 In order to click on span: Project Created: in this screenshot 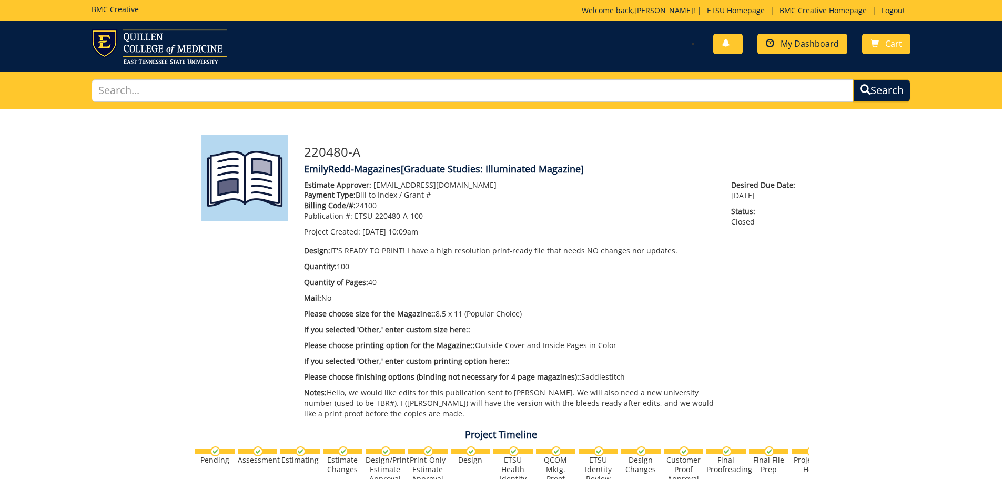, I will do `click(332, 231)`.